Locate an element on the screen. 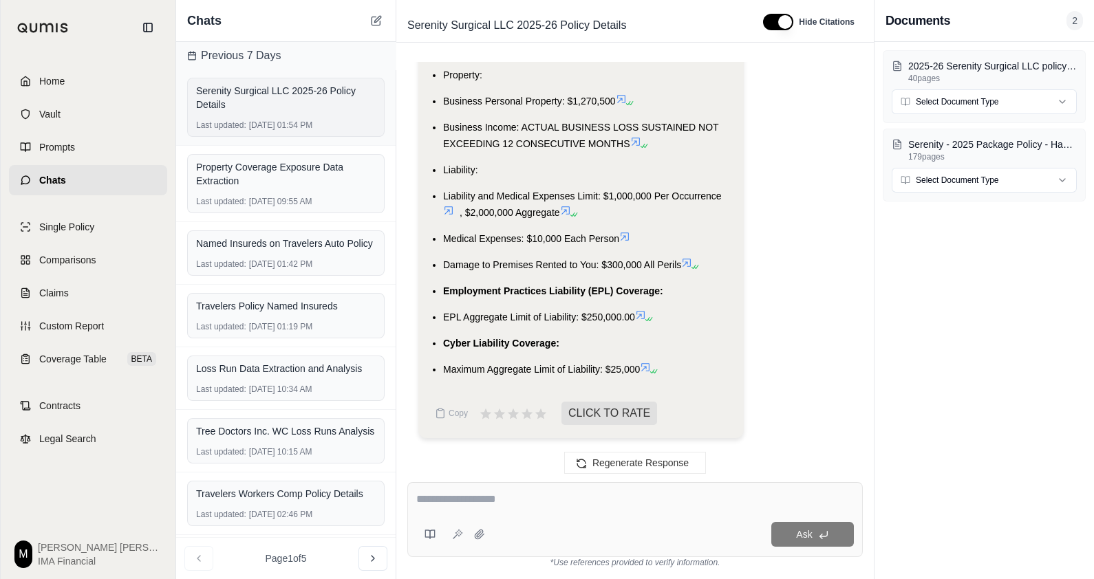  a: Contracts is located at coordinates (88, 406).